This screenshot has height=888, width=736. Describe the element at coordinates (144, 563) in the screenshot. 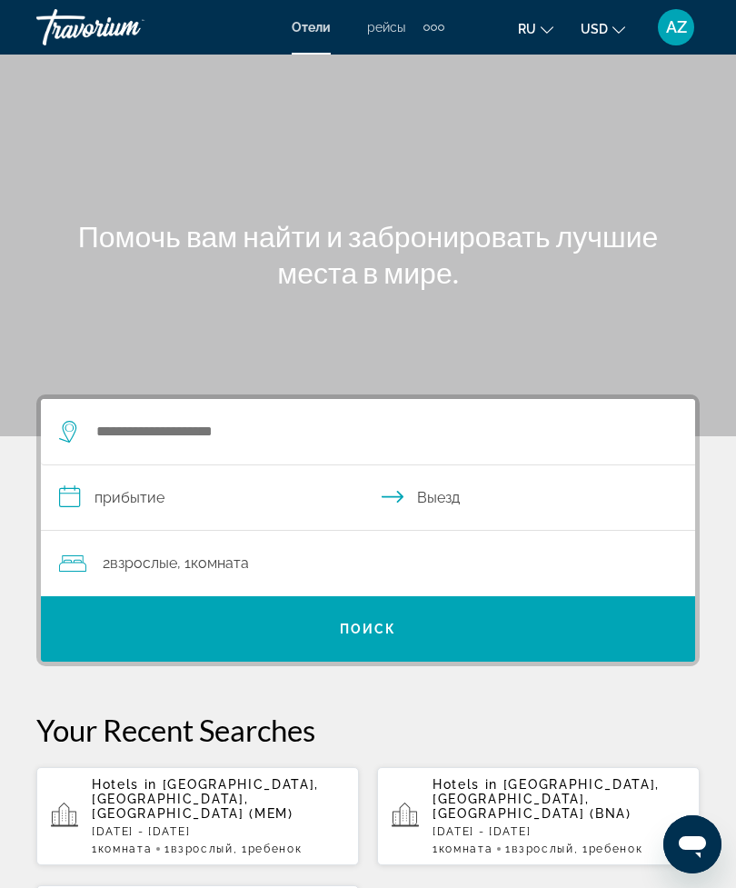

I see `span: Взрослые` at that location.